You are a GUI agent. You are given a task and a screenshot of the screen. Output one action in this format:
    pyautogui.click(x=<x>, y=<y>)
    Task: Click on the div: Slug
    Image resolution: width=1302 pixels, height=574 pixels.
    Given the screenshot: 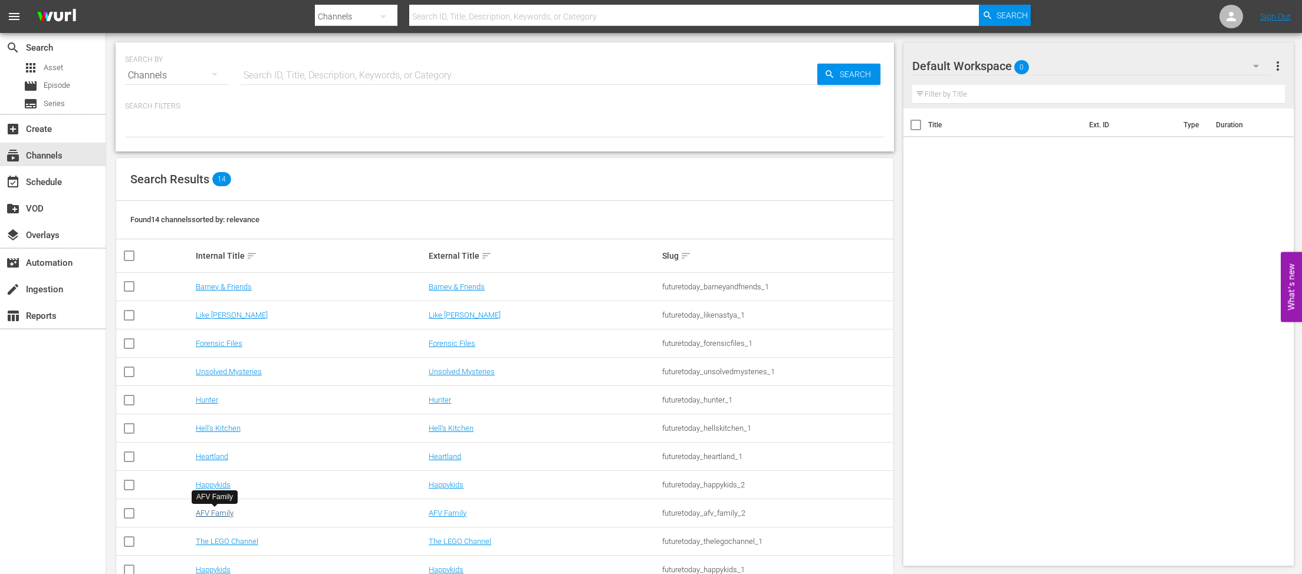 What is the action you would take?
    pyautogui.click(x=777, y=256)
    